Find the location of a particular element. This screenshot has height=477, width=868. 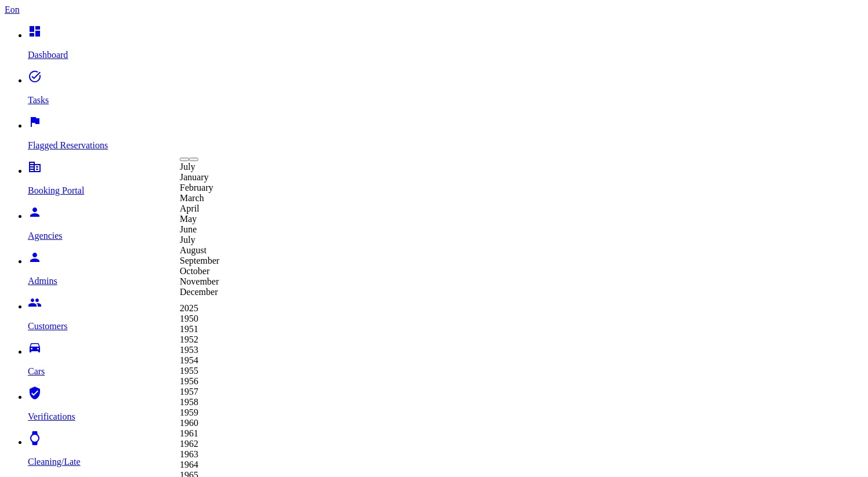

p: Customers is located at coordinates (446, 327).